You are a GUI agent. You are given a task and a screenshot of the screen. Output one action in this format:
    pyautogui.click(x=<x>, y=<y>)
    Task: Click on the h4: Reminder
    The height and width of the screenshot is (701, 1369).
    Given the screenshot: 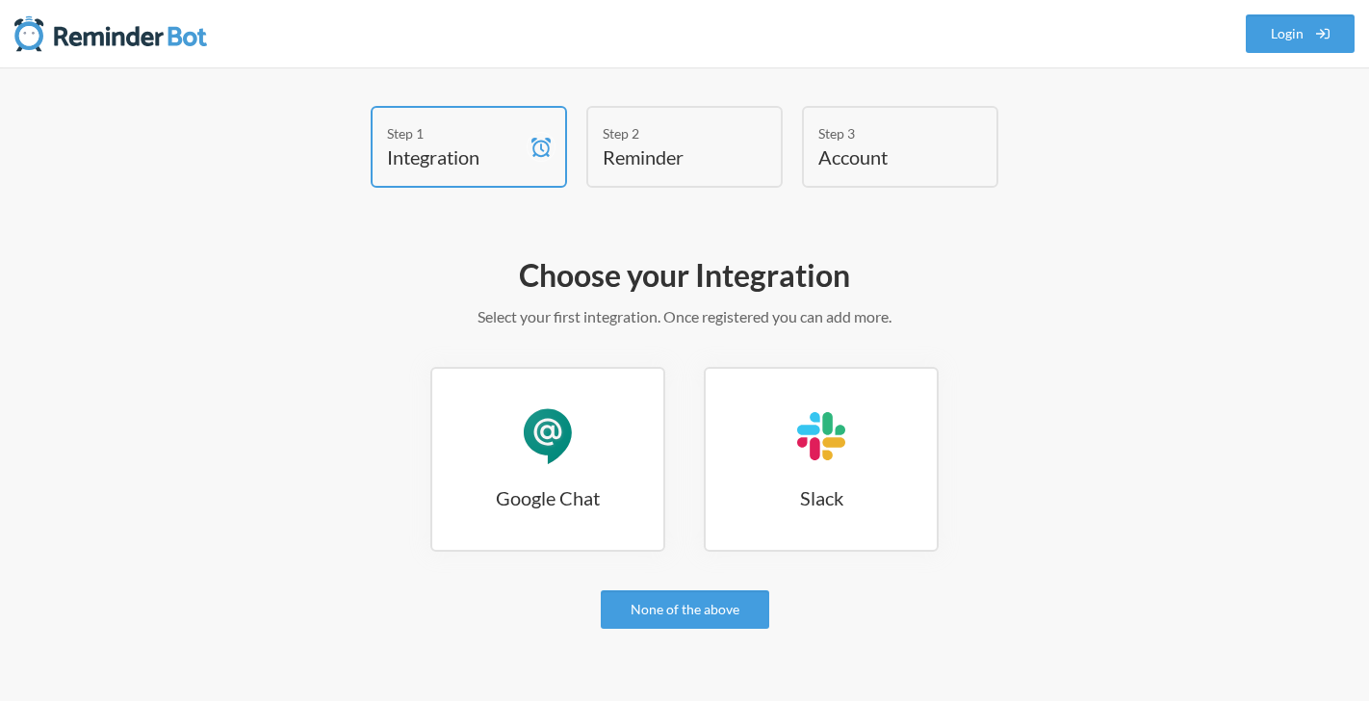 What is the action you would take?
    pyautogui.click(x=670, y=157)
    